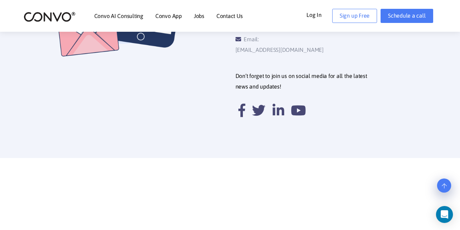 The image size is (460, 230). Describe the element at coordinates (336, 82) in the screenshot. I see `p: Don’t forget to join us on social media for all the latest news and updates!` at that location.